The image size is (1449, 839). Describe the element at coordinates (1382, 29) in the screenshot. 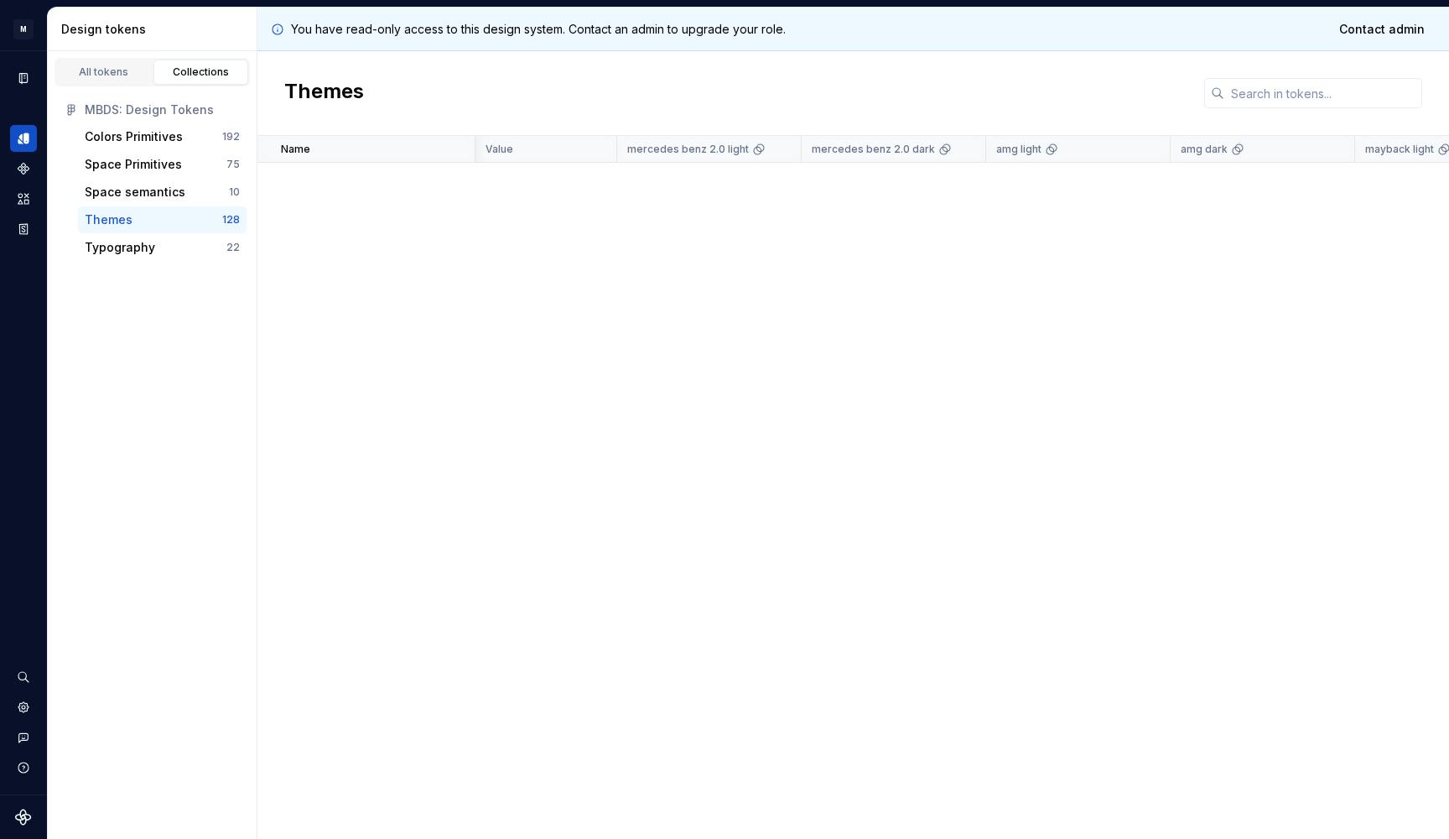

I see `span: Contact admin` at that location.